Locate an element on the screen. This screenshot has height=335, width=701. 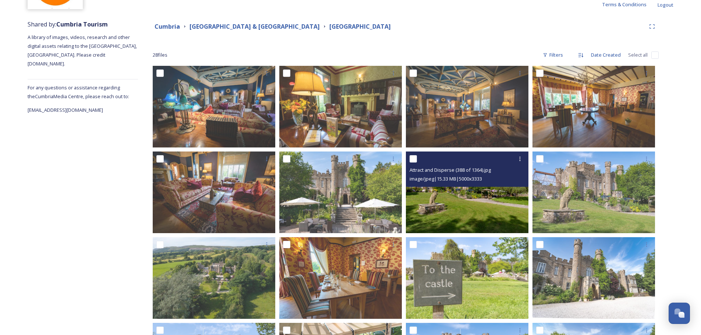
strong: Cumbria Tourism is located at coordinates (82, 24).